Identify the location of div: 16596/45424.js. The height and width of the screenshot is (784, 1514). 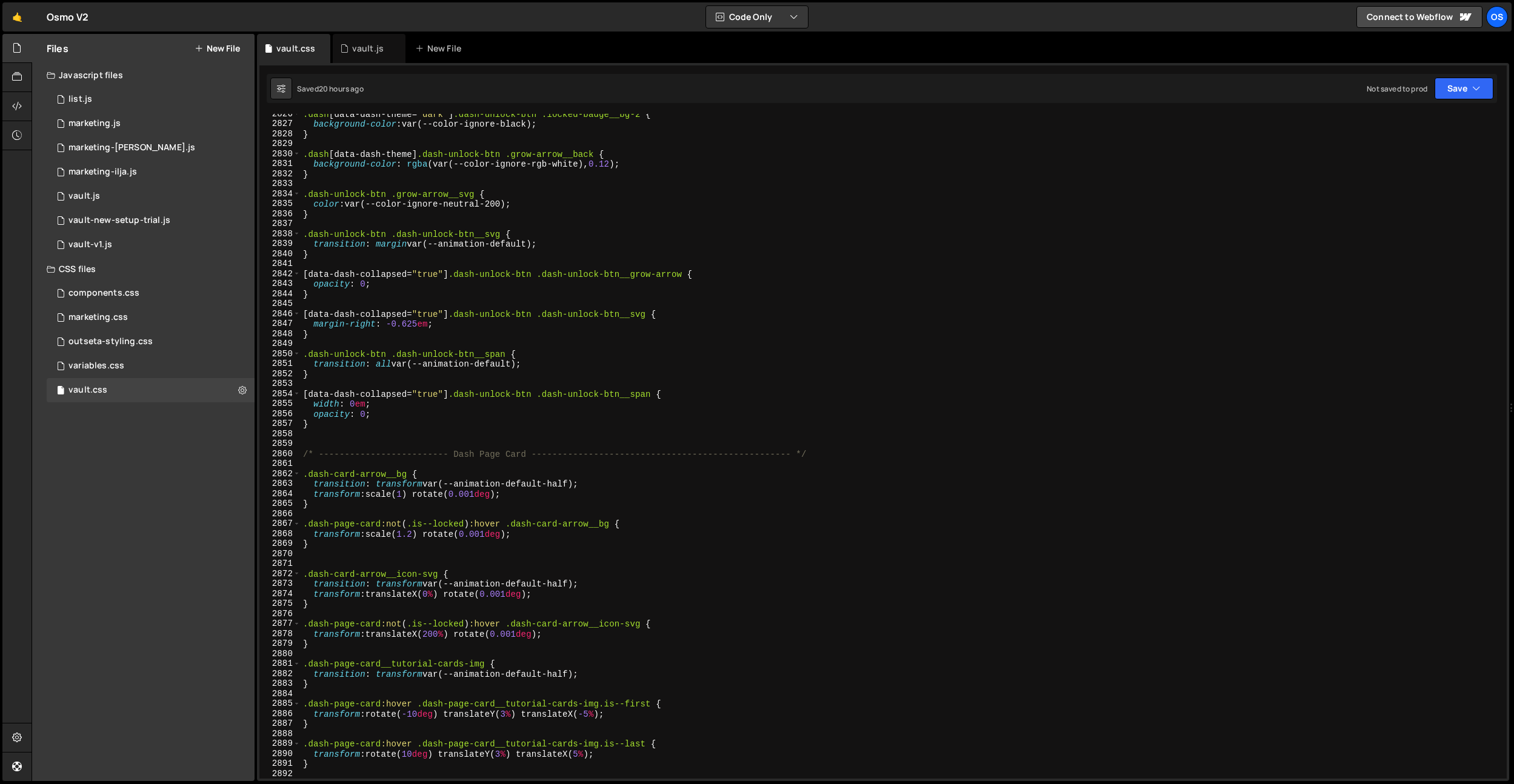
(150, 148).